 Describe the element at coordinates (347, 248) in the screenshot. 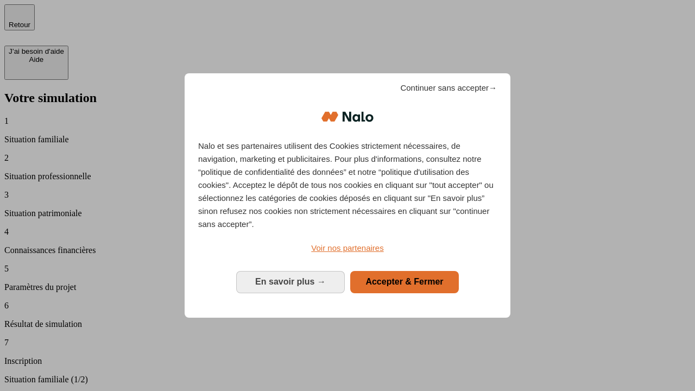

I see `a: Voir nos partenaires` at that location.